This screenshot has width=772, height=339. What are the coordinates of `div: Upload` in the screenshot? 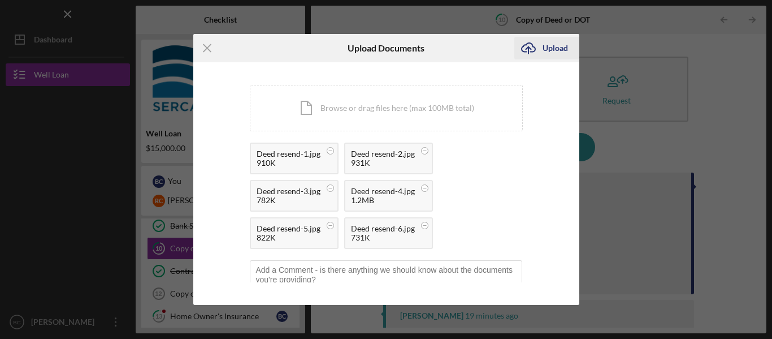 It's located at (555, 48).